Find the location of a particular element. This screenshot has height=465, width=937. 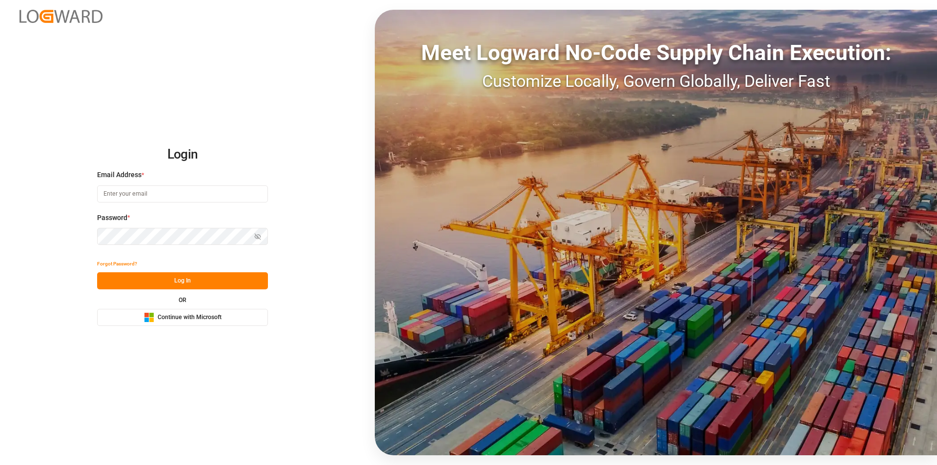

div: Customize Locally, Govern Globally, Deliver Fast is located at coordinates (656, 81).